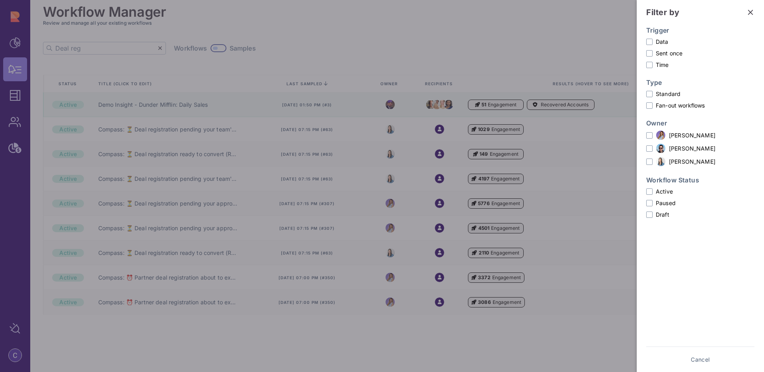 This screenshot has height=372, width=764. Describe the element at coordinates (700, 64) in the screenshot. I see `label: Time` at that location.